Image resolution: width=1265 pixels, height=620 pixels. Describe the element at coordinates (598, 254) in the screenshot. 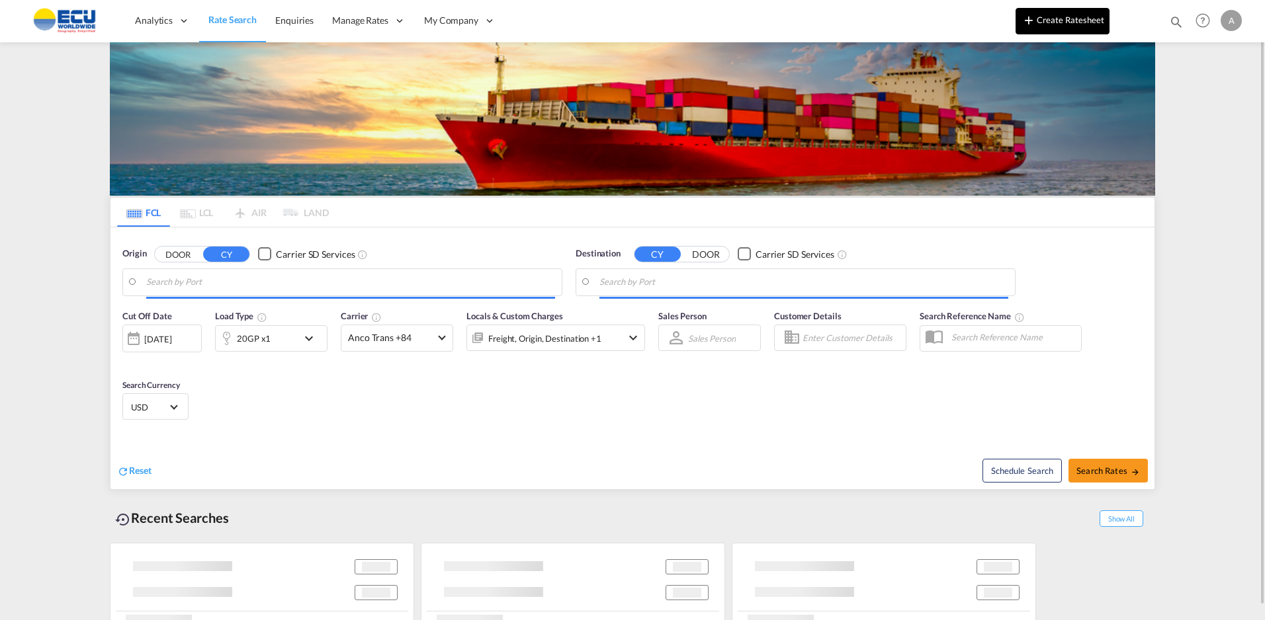

I see `span: Destination` at that location.